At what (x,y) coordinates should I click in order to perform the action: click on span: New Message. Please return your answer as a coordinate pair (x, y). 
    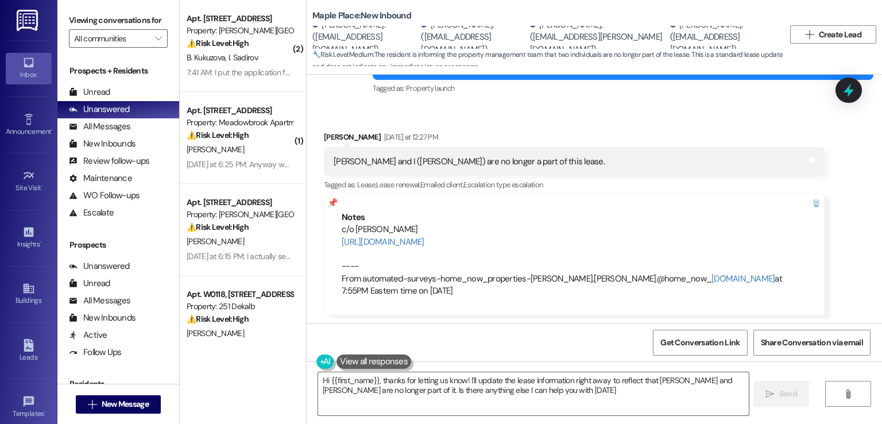
    Looking at the image, I should click on (125, 404).